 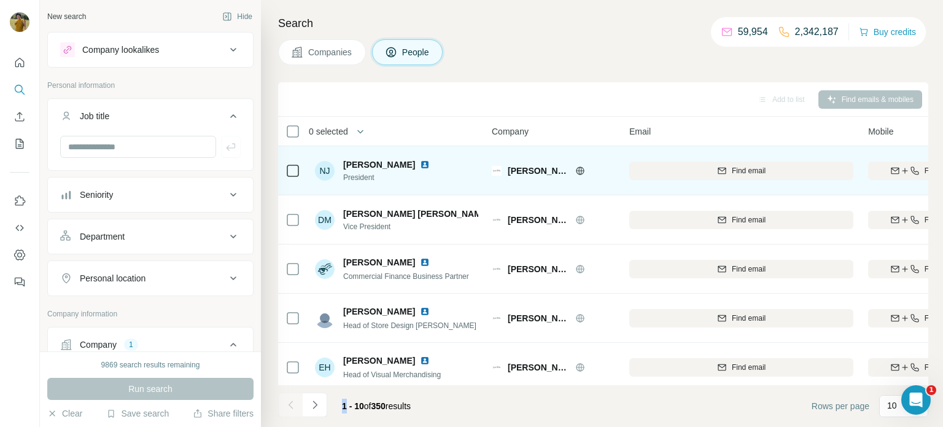 I want to click on span: results, so click(x=376, y=406).